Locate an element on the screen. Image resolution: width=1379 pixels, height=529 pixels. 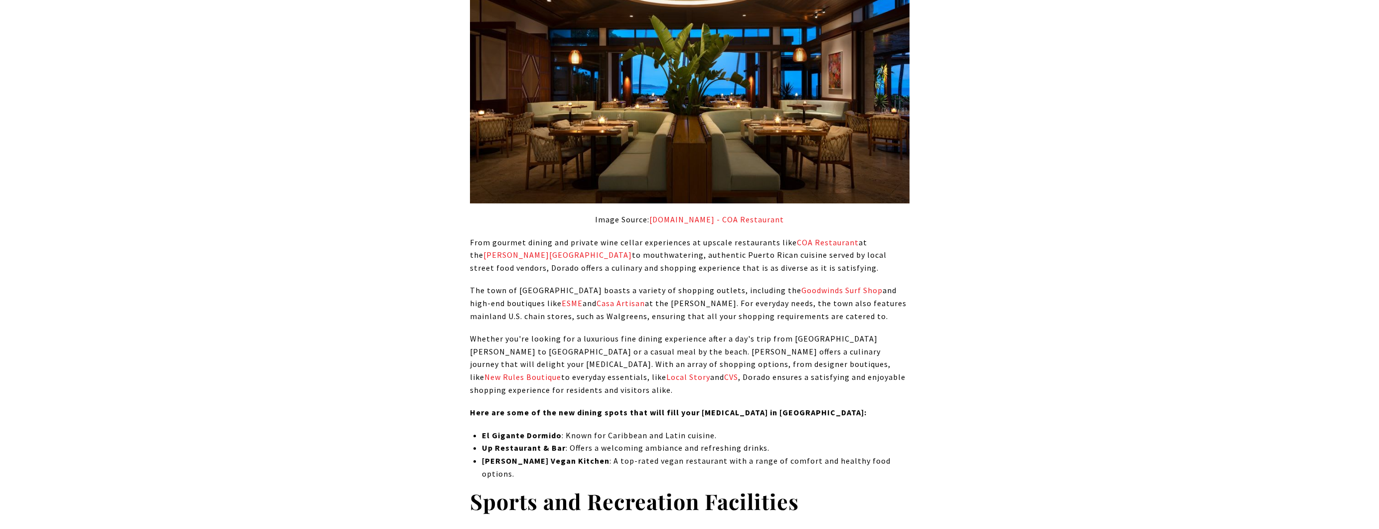
p: : Known for Caribbean and Latin cuisine. is located at coordinates (695, 436).